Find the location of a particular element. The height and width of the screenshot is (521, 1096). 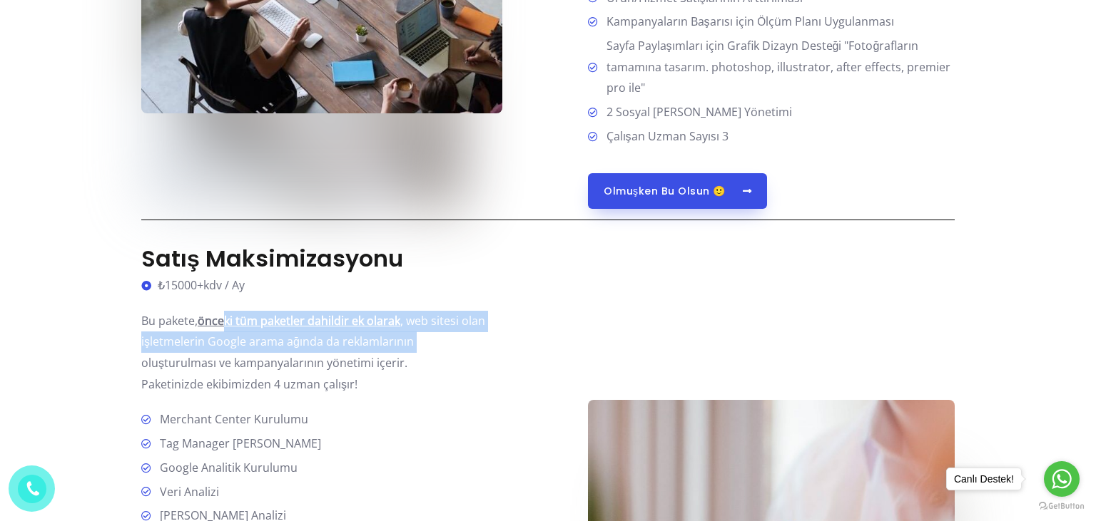

span: Kampanyaların Başarısı için Ölçüm Planı Uygulanması is located at coordinates (747, 22).